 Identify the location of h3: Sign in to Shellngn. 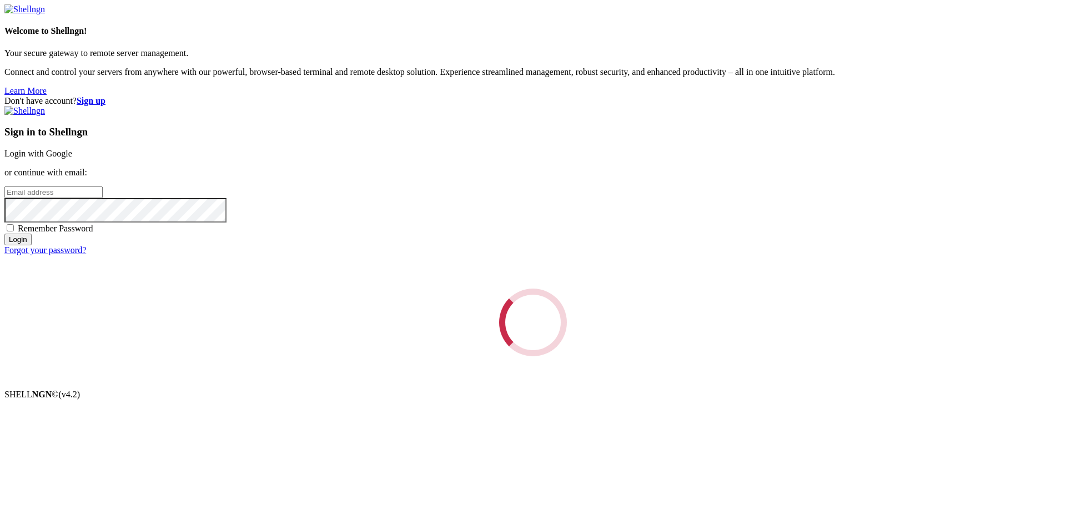
(533, 132).